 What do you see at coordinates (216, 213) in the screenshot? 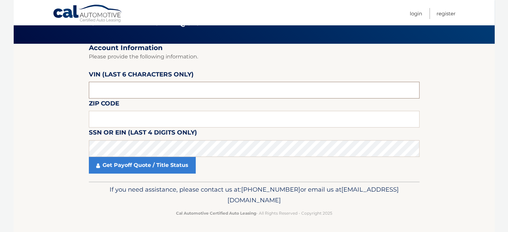
I see `strong: Cal Automotive Certified Auto Leasing` at bounding box center [216, 213].